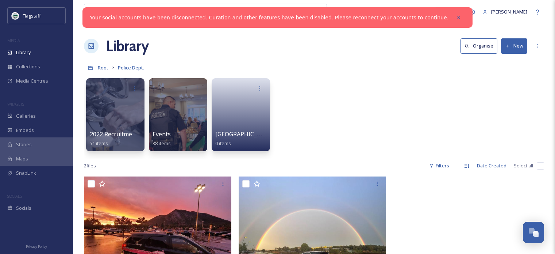  I want to click on span: Maps, so click(22, 158).